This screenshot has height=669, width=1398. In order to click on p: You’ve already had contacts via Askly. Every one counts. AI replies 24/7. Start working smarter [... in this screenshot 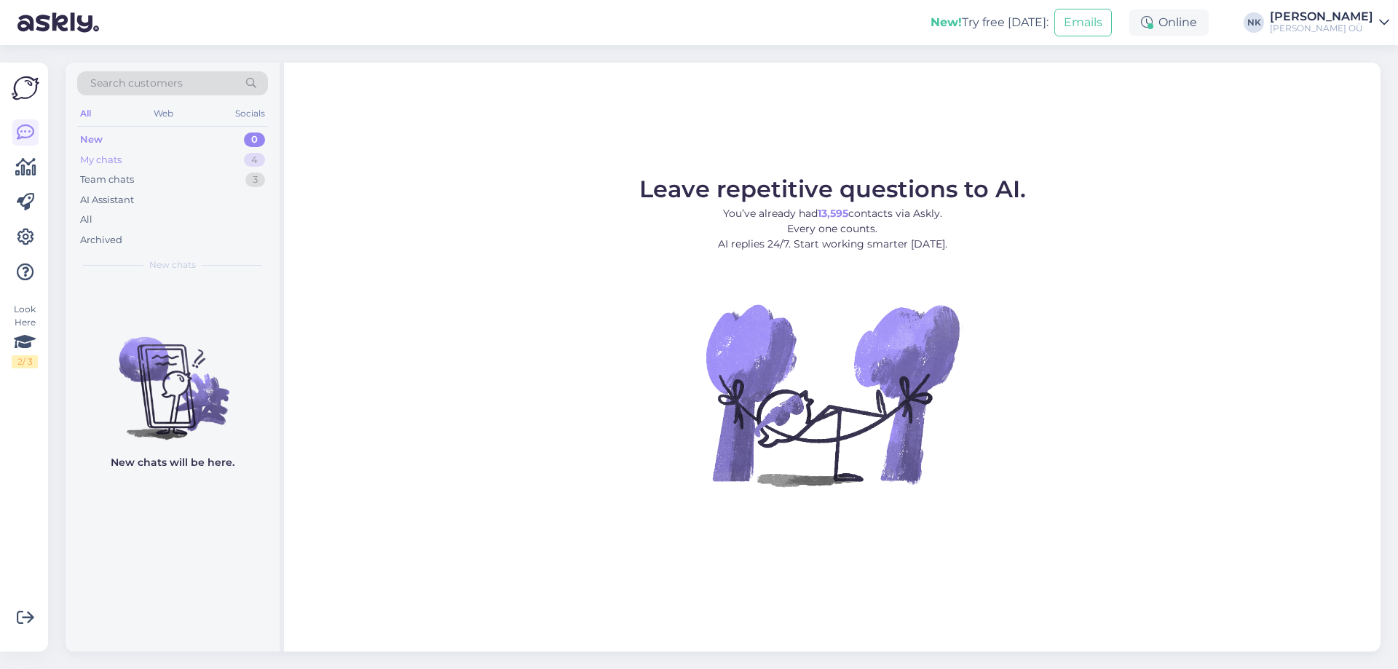, I will do `click(832, 229)`.